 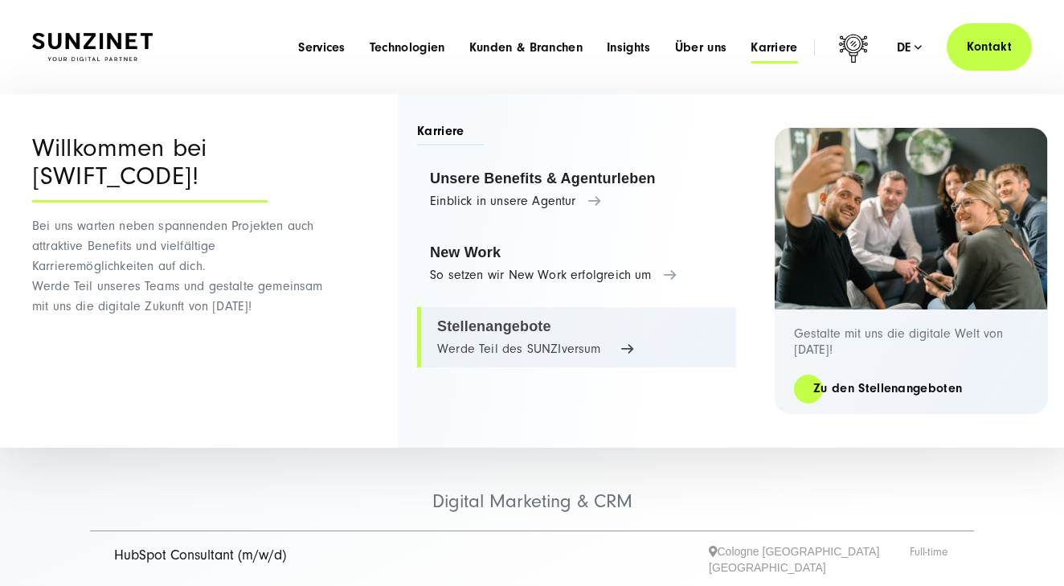 I want to click on li: Digital Marketing & CRM, so click(x=532, y=486).